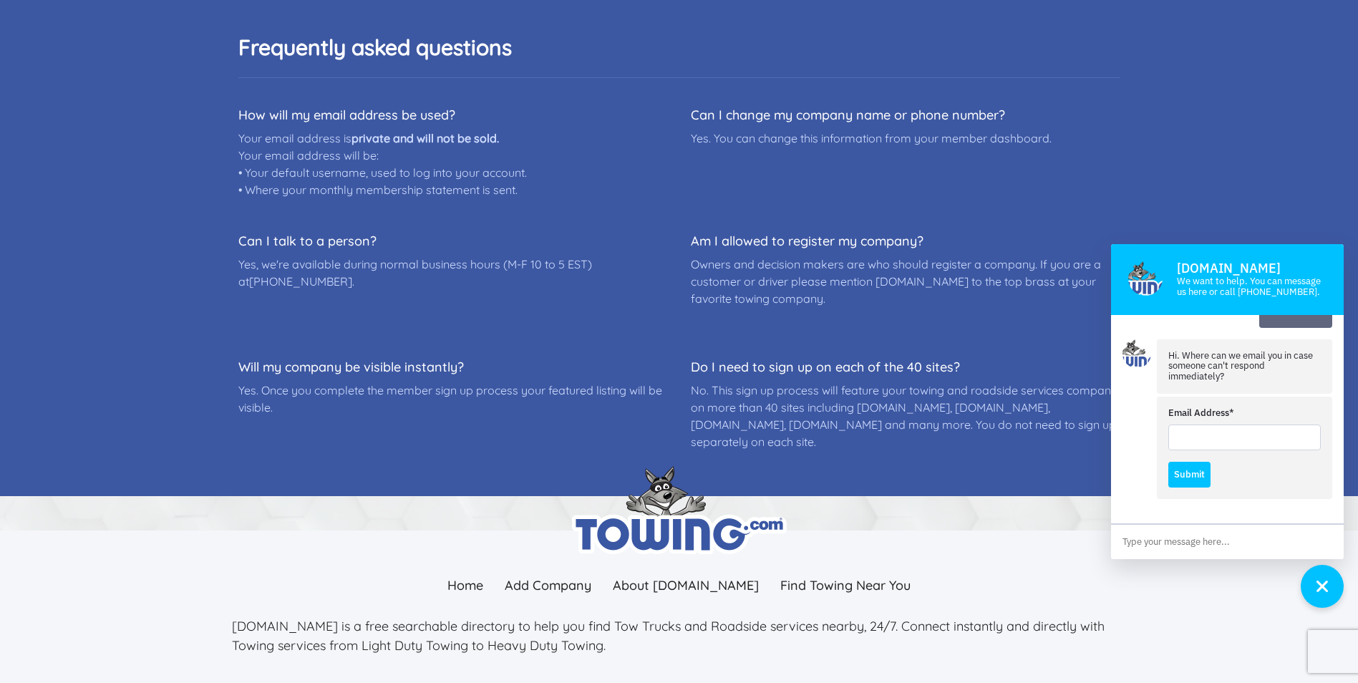 The width and height of the screenshot is (1358, 683). I want to click on a: Find Towing Near You, so click(846, 585).